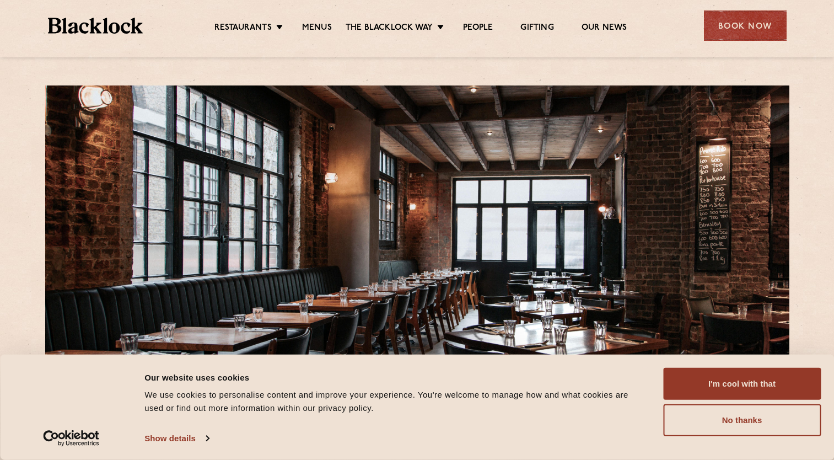  What do you see at coordinates (742, 384) in the screenshot?
I see `button: I'm cool with that` at bounding box center [742, 384].